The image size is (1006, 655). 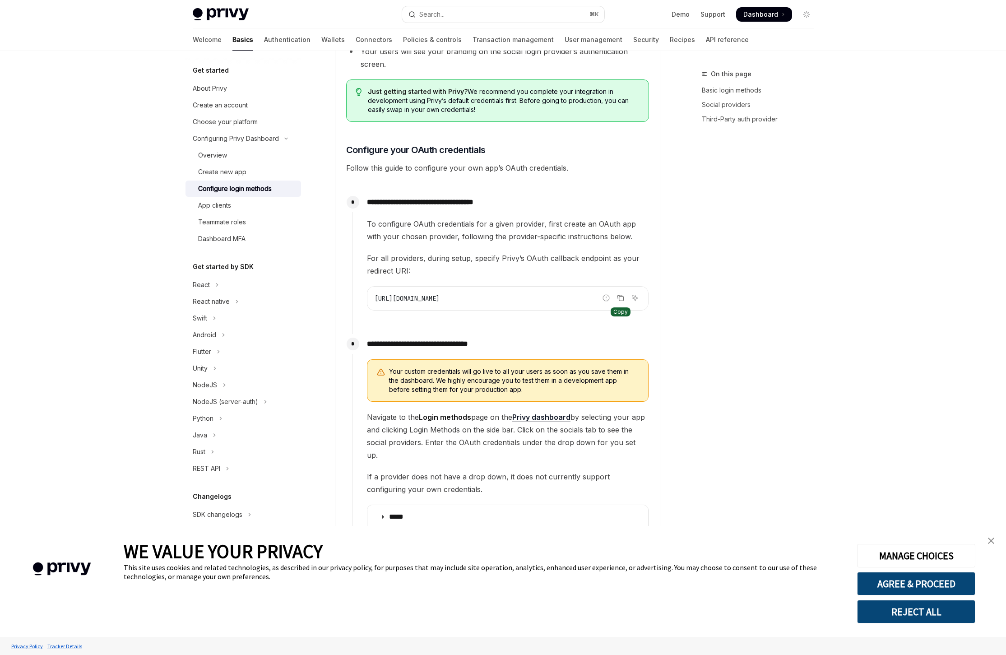 I want to click on svg: Tip, so click(x=359, y=92).